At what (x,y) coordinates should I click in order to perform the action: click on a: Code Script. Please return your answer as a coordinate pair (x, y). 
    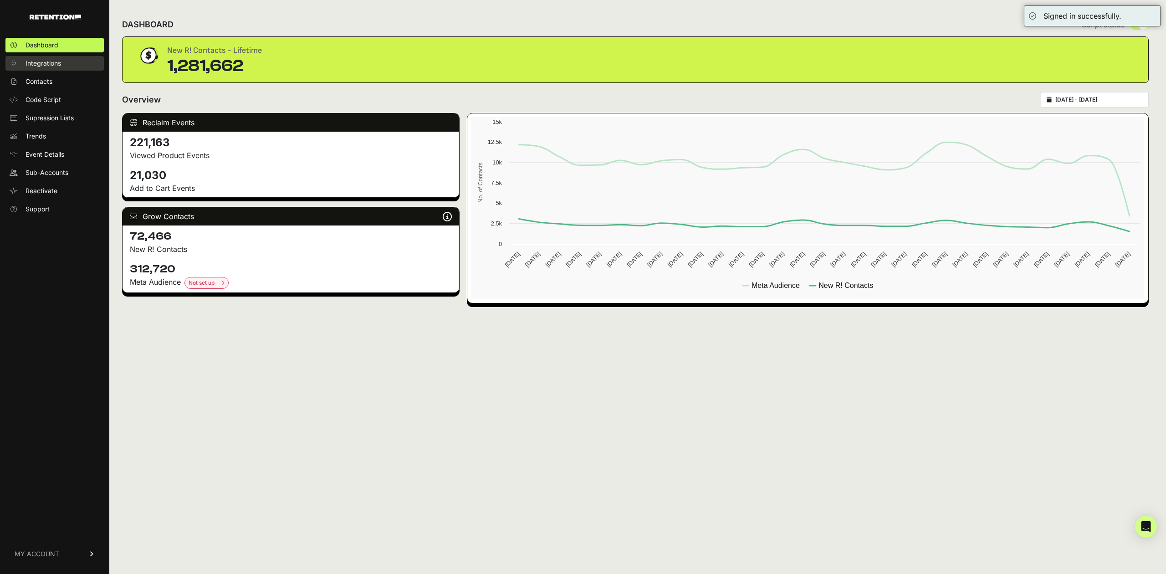
    Looking at the image, I should click on (55, 100).